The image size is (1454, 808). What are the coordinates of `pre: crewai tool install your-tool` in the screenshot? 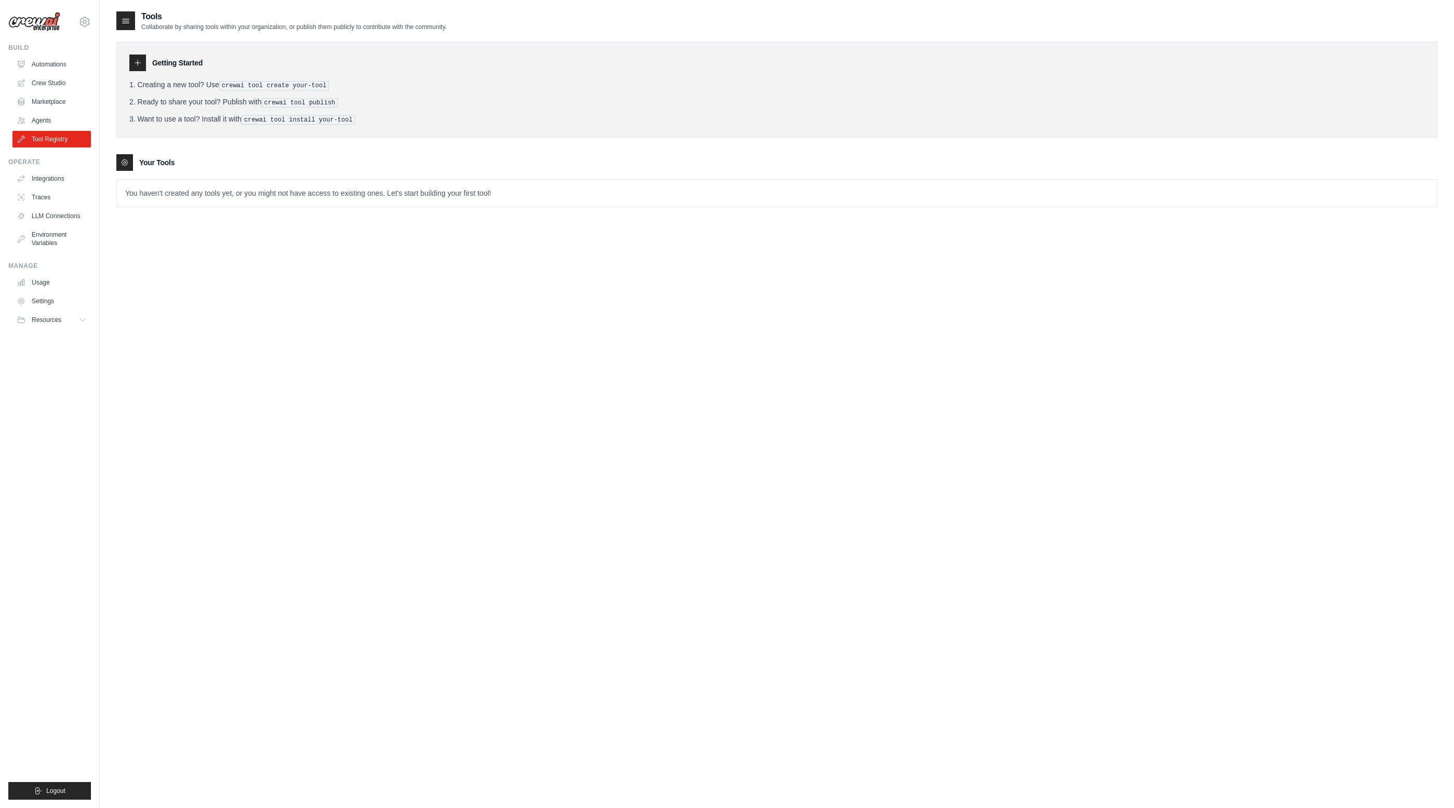 It's located at (298, 120).